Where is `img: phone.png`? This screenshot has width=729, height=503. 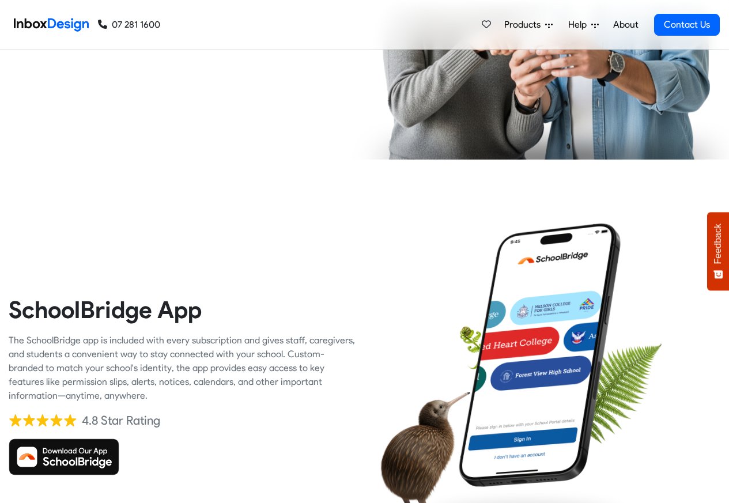
img: phone.png is located at coordinates (540, 355).